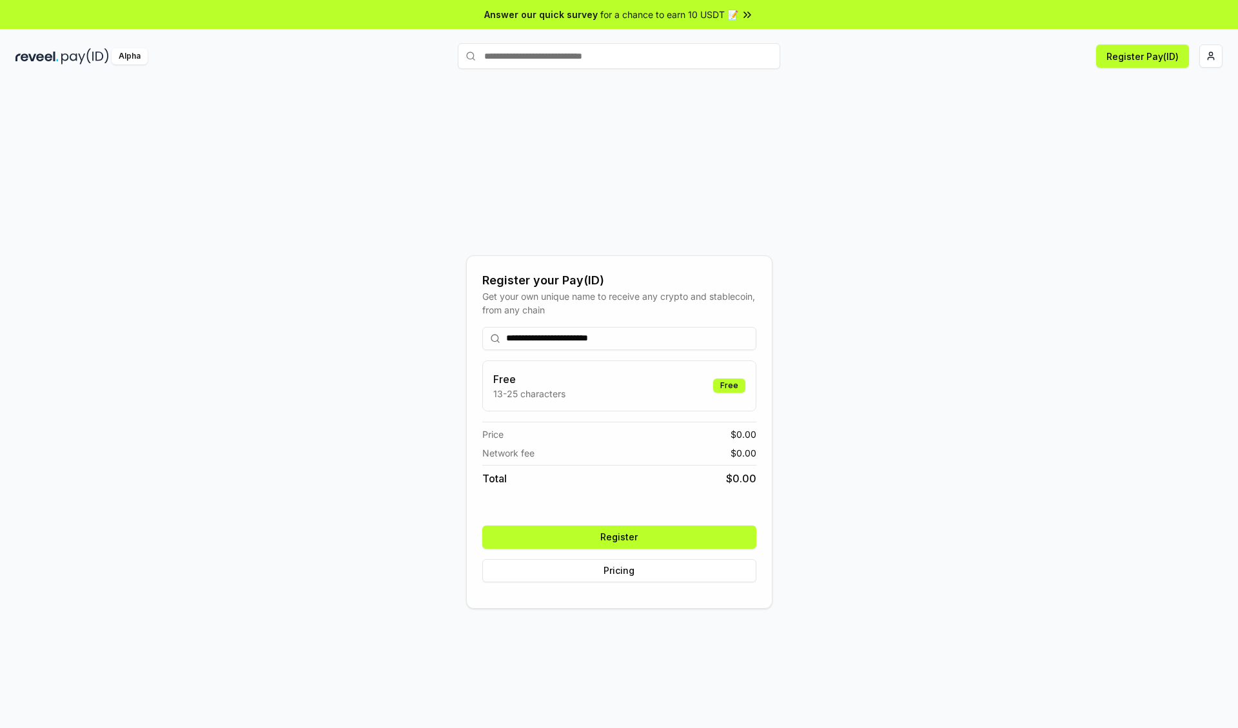 This screenshot has height=728, width=1238. I want to click on span: Answer our quick survey, so click(541, 14).